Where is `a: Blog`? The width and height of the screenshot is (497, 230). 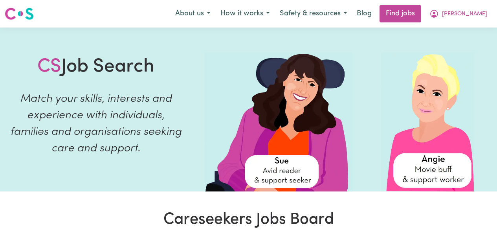 a: Blog is located at coordinates (364, 14).